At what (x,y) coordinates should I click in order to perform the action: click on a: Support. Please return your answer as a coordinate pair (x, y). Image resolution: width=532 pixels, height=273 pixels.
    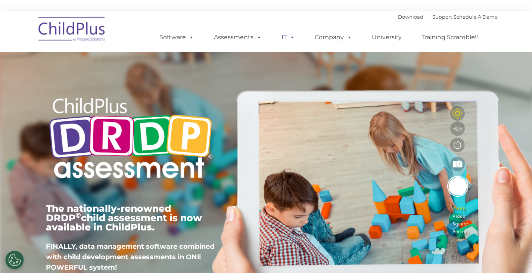
    Looking at the image, I should click on (442, 17).